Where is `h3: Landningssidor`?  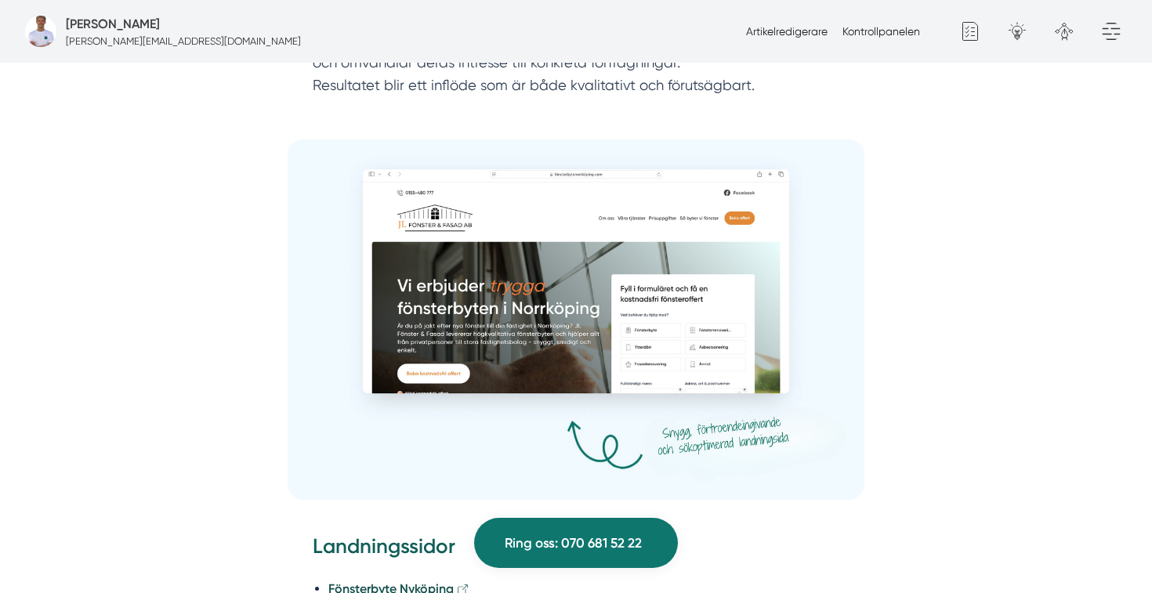 h3: Landningssidor is located at coordinates (576, 551).